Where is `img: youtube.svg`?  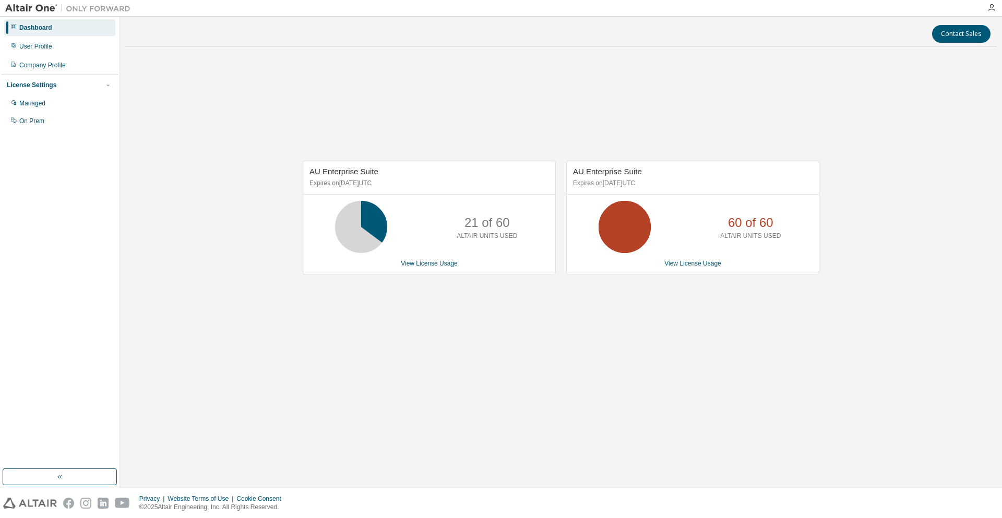
img: youtube.svg is located at coordinates (122, 503).